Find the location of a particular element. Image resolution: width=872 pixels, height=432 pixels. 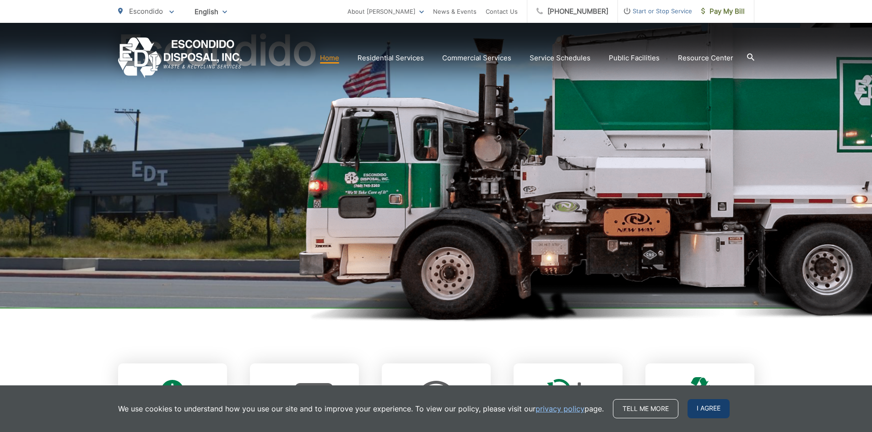

span: I agree is located at coordinates (708, 409).